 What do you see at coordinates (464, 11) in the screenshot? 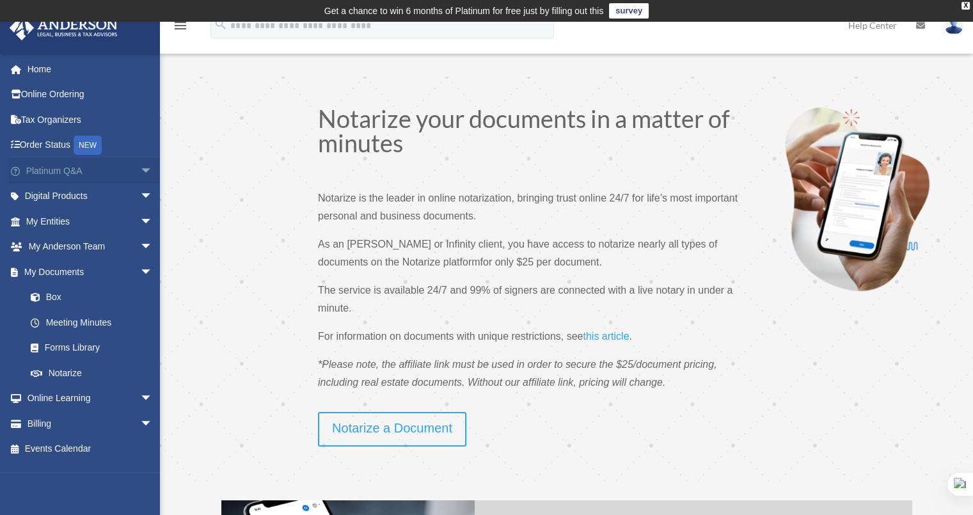
I see `div: Get a chance to win 6 months of Platinum for free just by filling out this` at bounding box center [464, 11].